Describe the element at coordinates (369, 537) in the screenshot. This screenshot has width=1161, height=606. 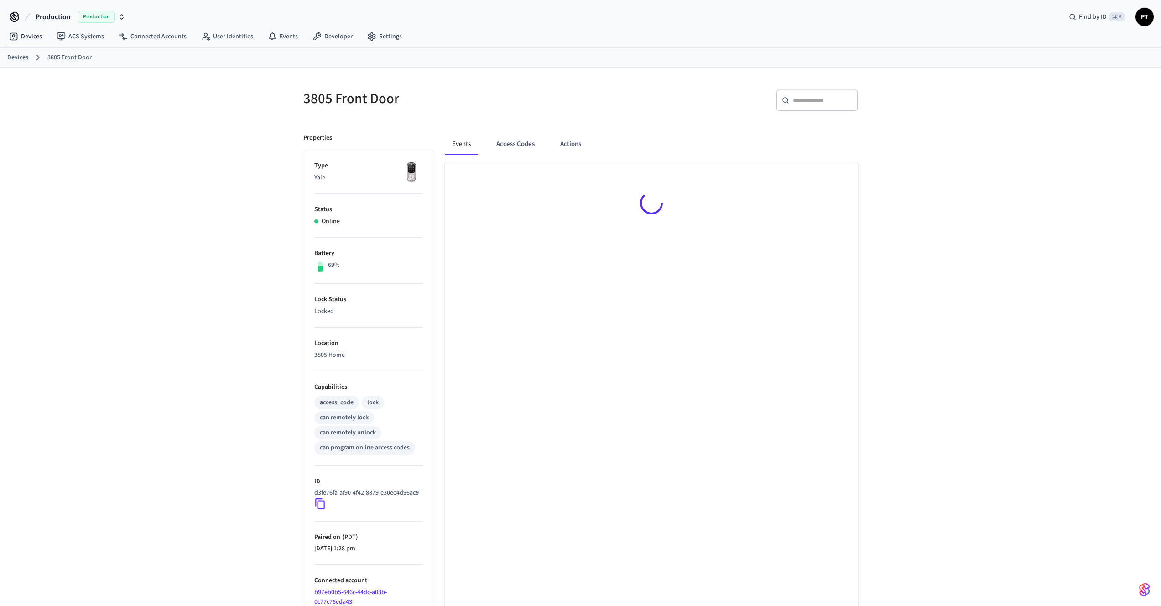
I see `p: Paired on` at that location.